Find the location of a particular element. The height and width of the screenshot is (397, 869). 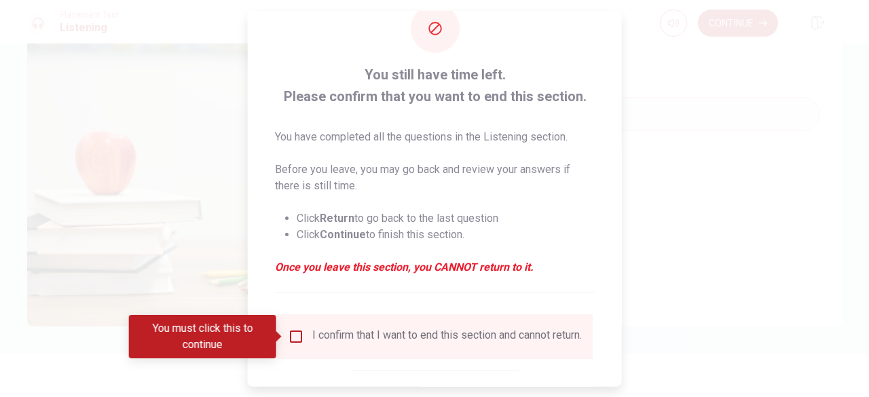

p: You have completed all the questions in the Listening section. is located at coordinates (434, 137).